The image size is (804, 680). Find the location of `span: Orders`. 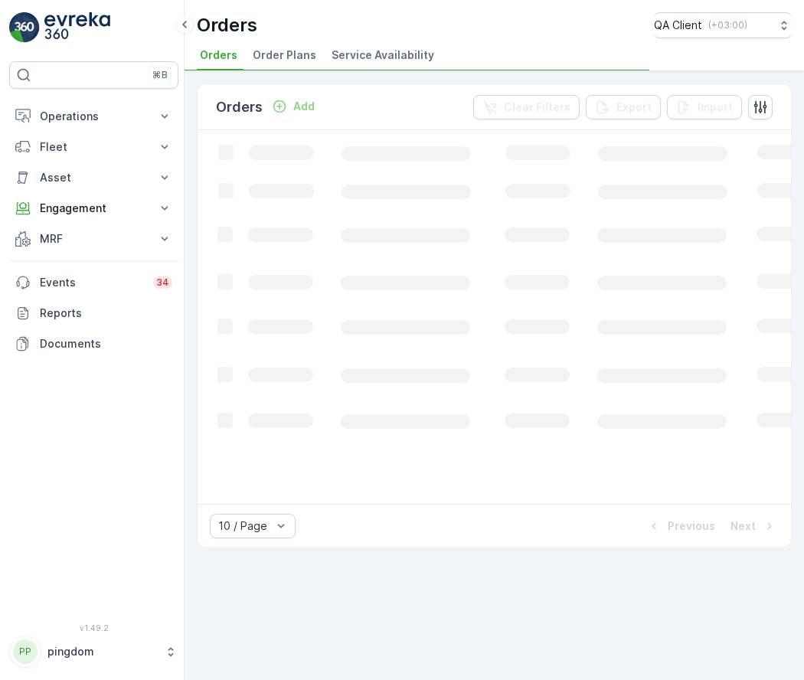

span: Orders is located at coordinates (218, 55).